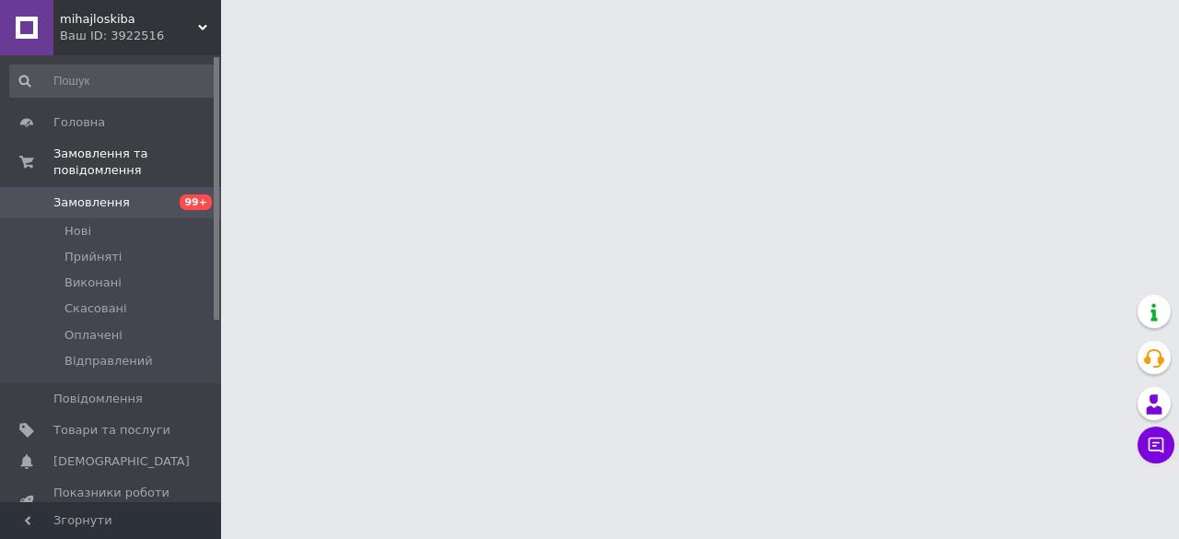 This screenshot has height=539, width=1179. Describe the element at coordinates (111, 501) in the screenshot. I see `span: Показники роботи компанії` at that location.